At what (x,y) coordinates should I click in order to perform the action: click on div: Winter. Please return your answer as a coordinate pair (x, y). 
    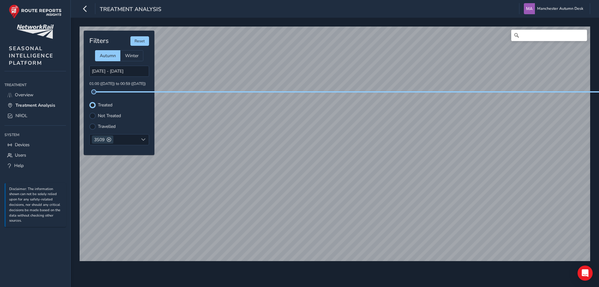
    Looking at the image, I should click on (132, 56).